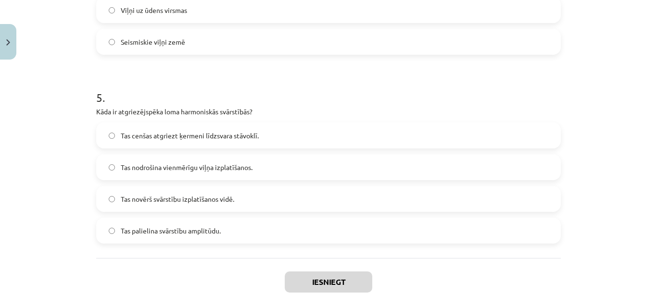 This screenshot has width=657, height=294. Describe the element at coordinates (112, 199) in the screenshot. I see `input: Tas novērš svārstību izplatīšanos vidē.` at that location.